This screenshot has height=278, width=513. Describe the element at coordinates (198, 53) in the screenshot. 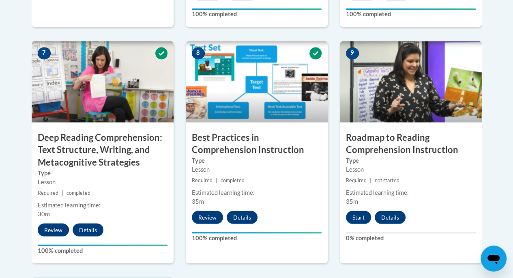

I see `span: 8` at that location.